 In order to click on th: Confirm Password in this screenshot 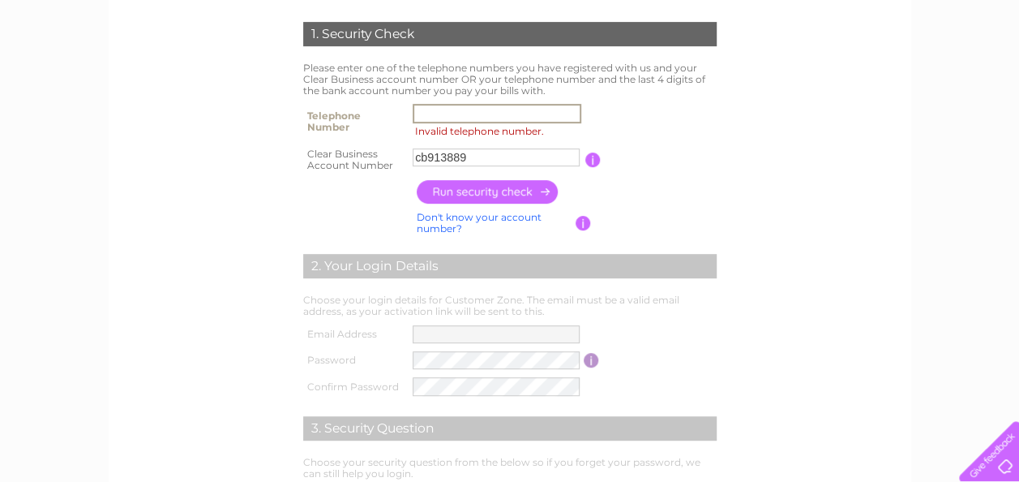, I will do `click(354, 386)`.